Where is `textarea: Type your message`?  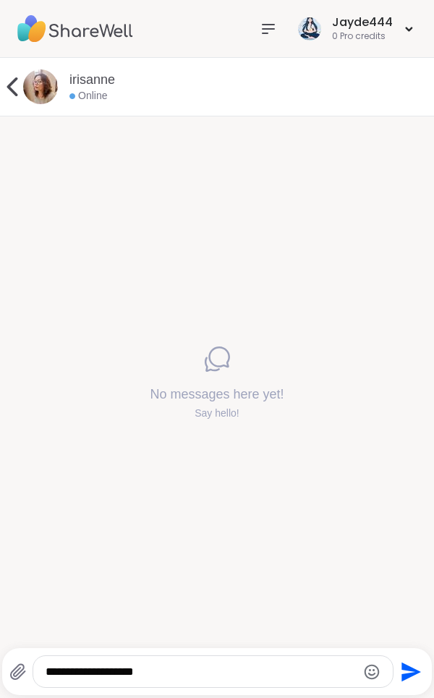
textarea: Type your message is located at coordinates (201, 672).